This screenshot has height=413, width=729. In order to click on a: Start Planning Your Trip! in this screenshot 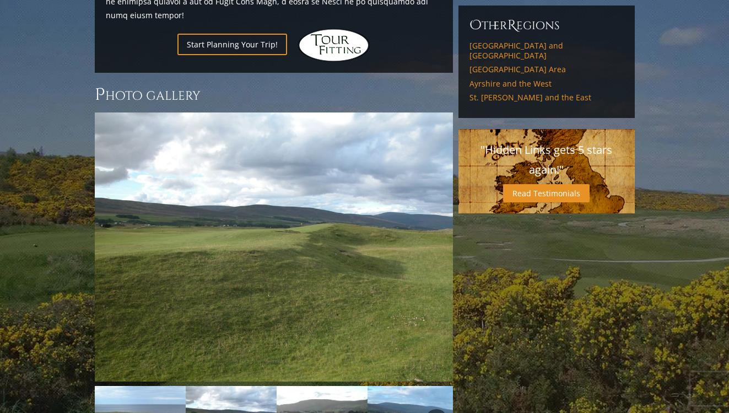, I will do `click(232, 44)`.